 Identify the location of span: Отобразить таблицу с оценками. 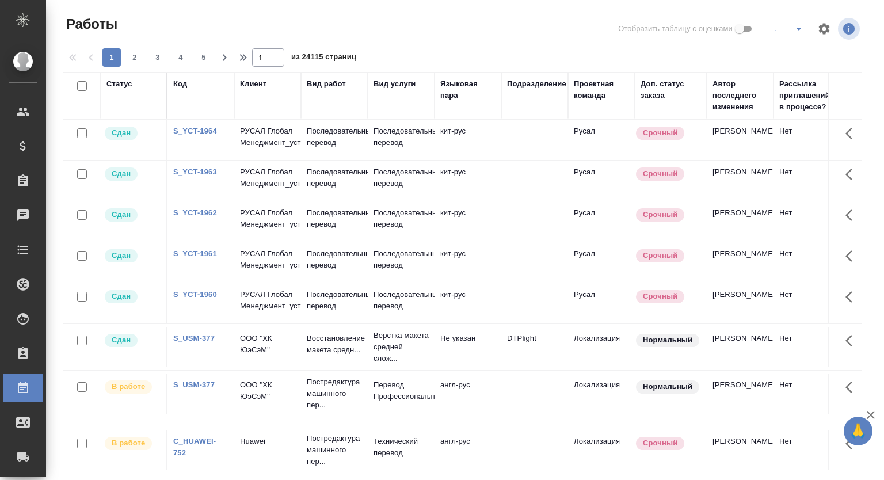
(675, 29).